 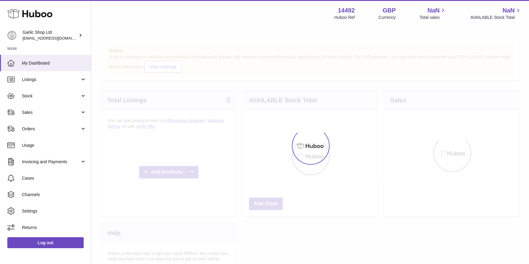 What do you see at coordinates (54, 211) in the screenshot?
I see `span: Settings` at bounding box center [54, 211].